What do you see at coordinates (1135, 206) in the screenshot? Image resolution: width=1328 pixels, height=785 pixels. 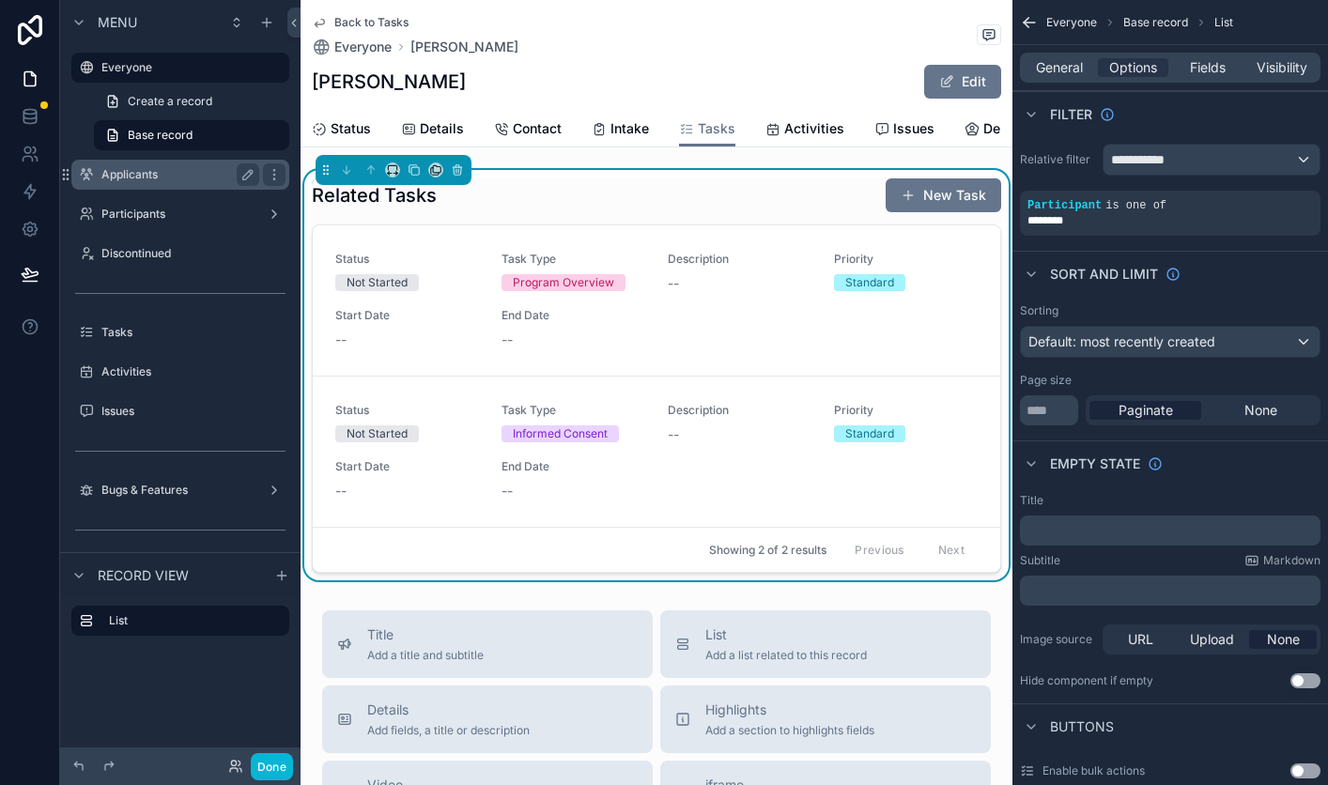 I see `span: is one of` at bounding box center [1135, 206].